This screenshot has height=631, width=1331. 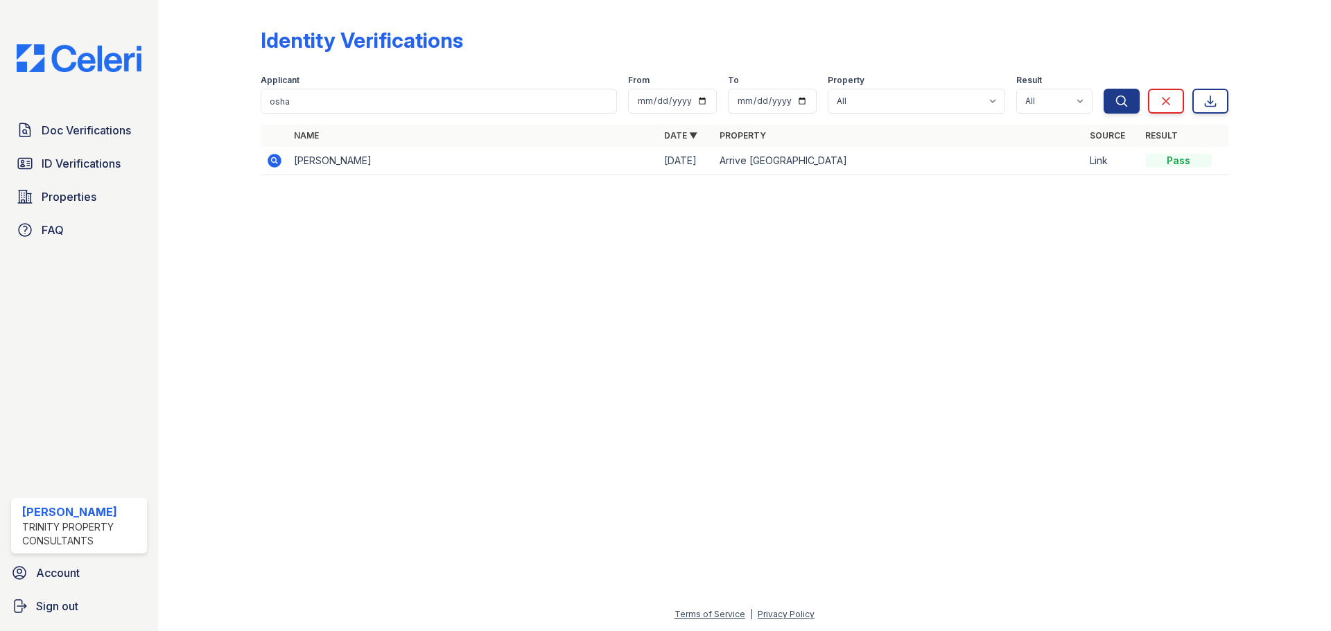 I want to click on a: Result, so click(x=1161, y=135).